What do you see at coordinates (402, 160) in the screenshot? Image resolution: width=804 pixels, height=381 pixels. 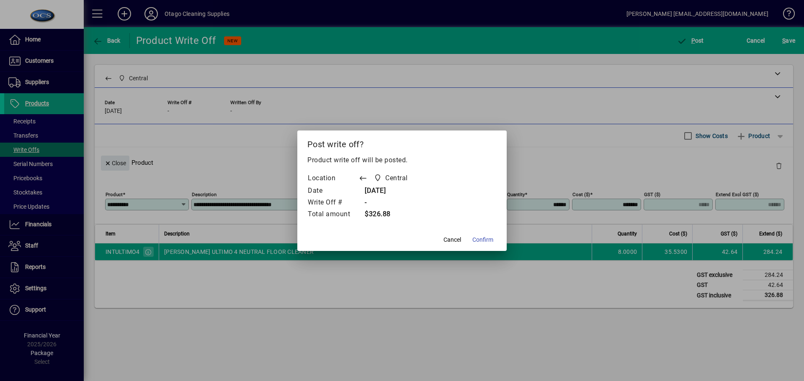 I see `p: Product write off will be posted.` at bounding box center [402, 160].